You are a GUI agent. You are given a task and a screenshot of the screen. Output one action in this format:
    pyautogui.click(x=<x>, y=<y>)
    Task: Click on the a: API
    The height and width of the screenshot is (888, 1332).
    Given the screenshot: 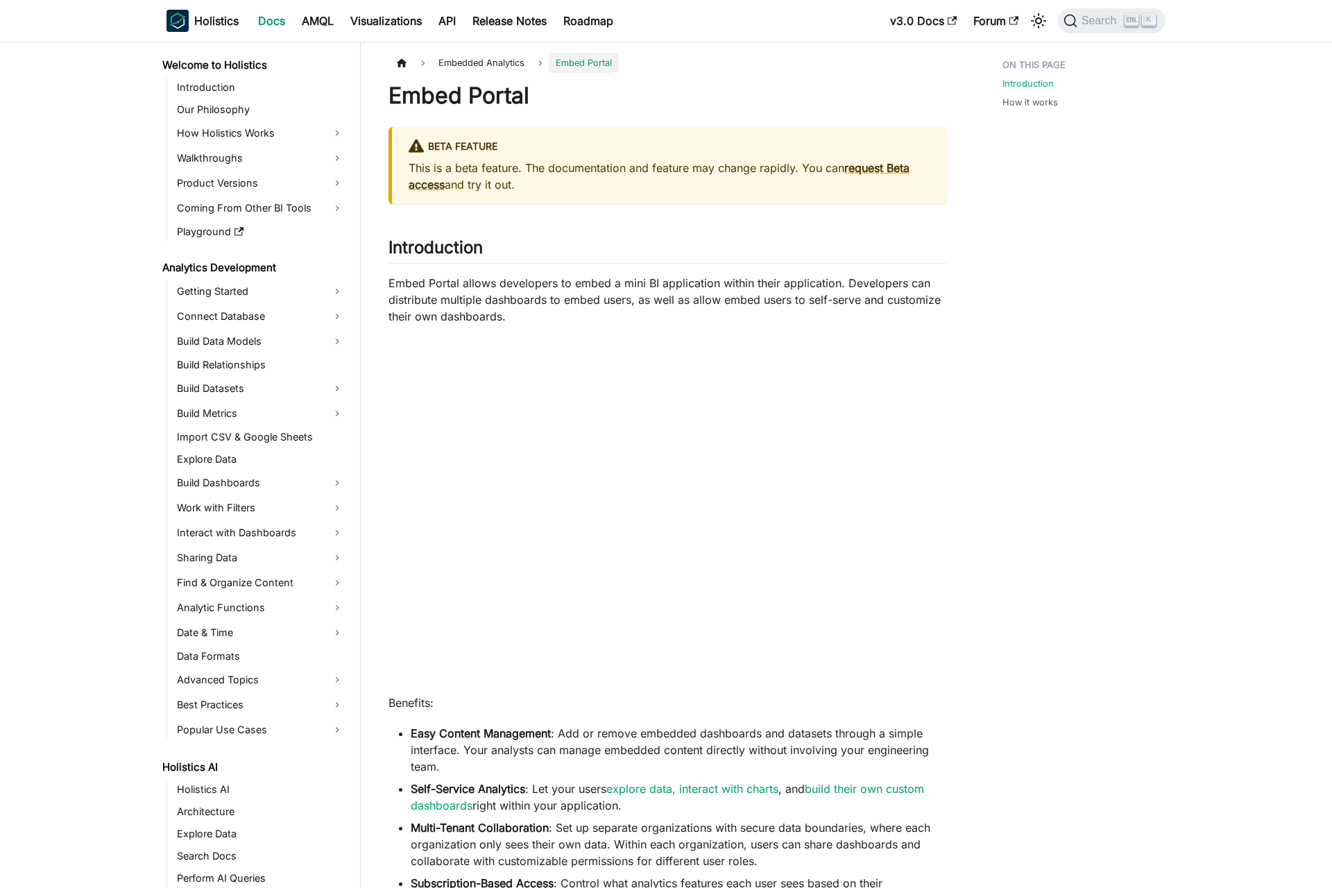 What is the action you would take?
    pyautogui.click(x=447, y=21)
    